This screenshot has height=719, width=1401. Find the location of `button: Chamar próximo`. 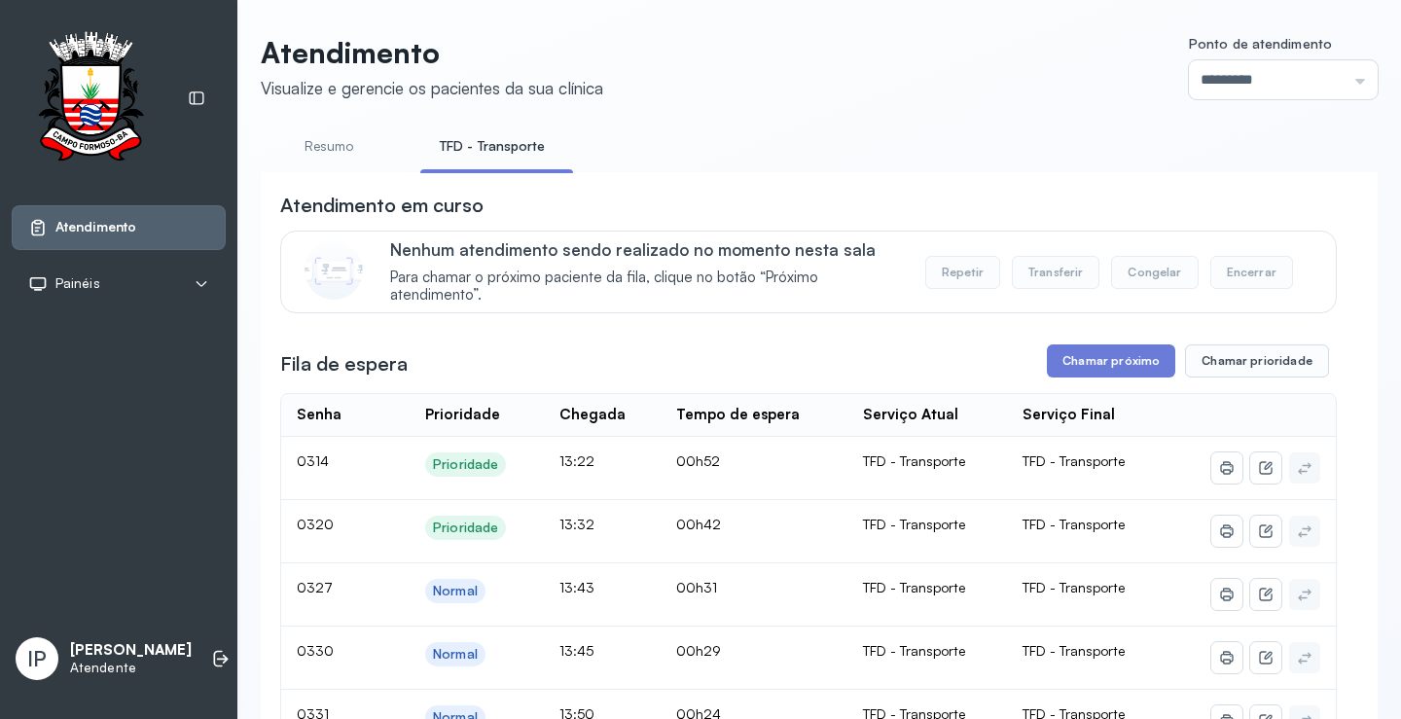

button: Chamar próximo is located at coordinates (1111, 361).